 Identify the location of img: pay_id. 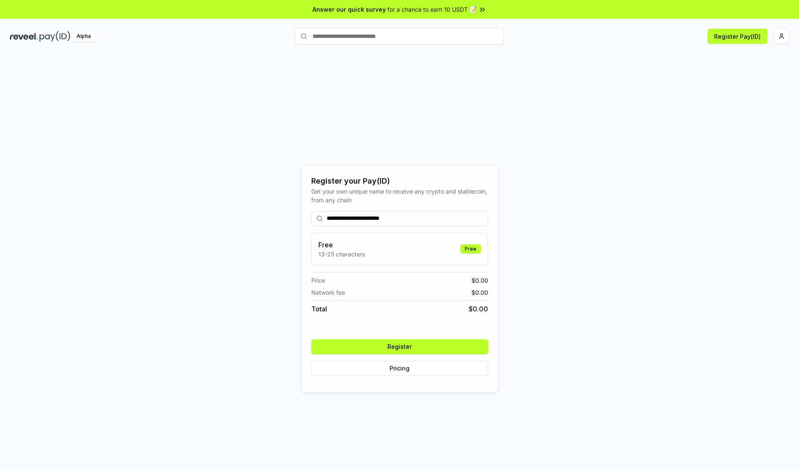
(55, 36).